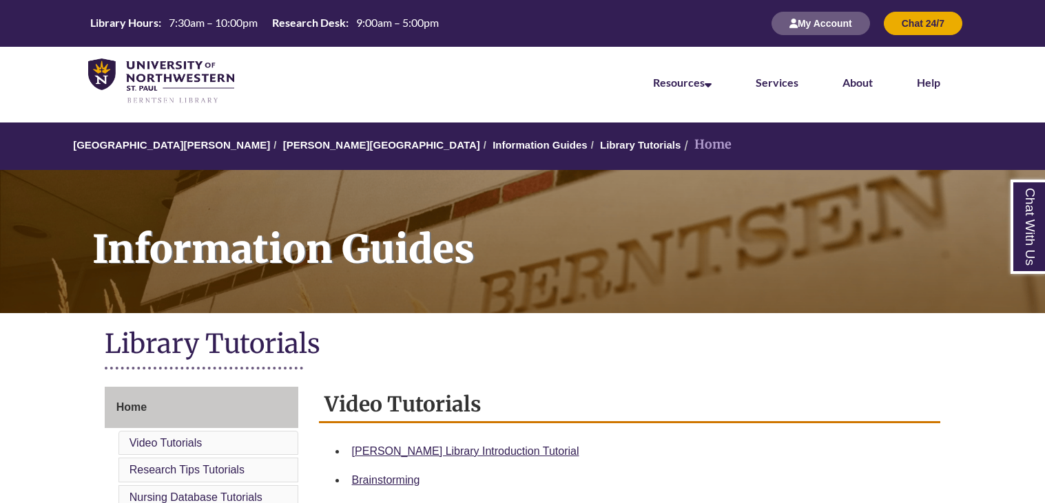  Describe the element at coordinates (820, 23) in the screenshot. I see `a: My Account` at that location.